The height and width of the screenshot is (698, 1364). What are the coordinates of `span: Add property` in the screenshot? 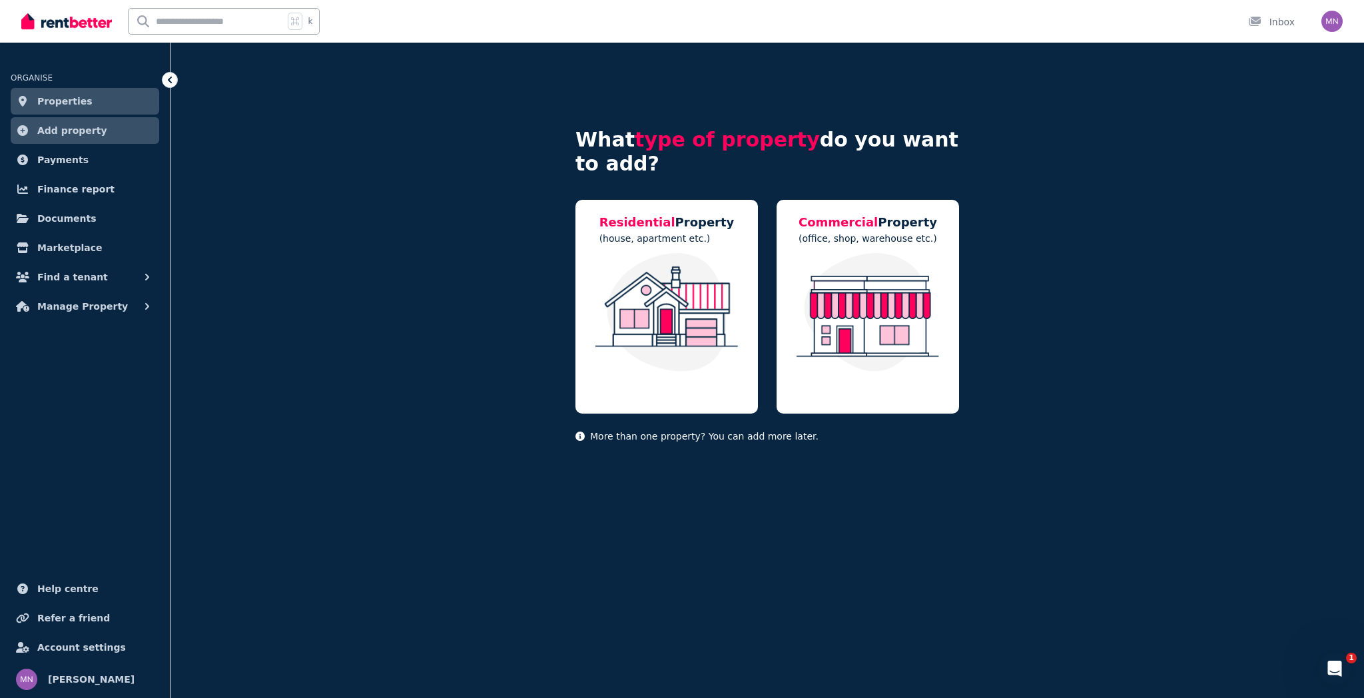 It's located at (72, 131).